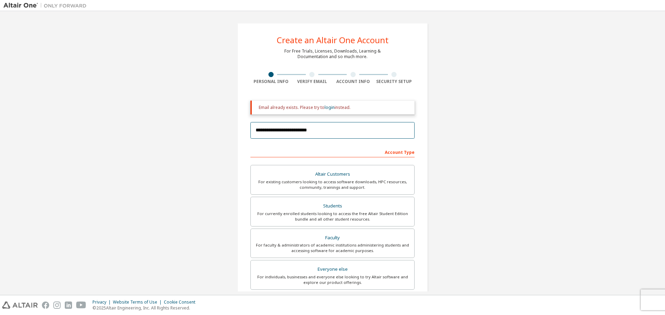 The height and width of the screenshot is (315, 665). What do you see at coordinates (68, 305) in the screenshot?
I see `img: linkedin.svg` at bounding box center [68, 305].